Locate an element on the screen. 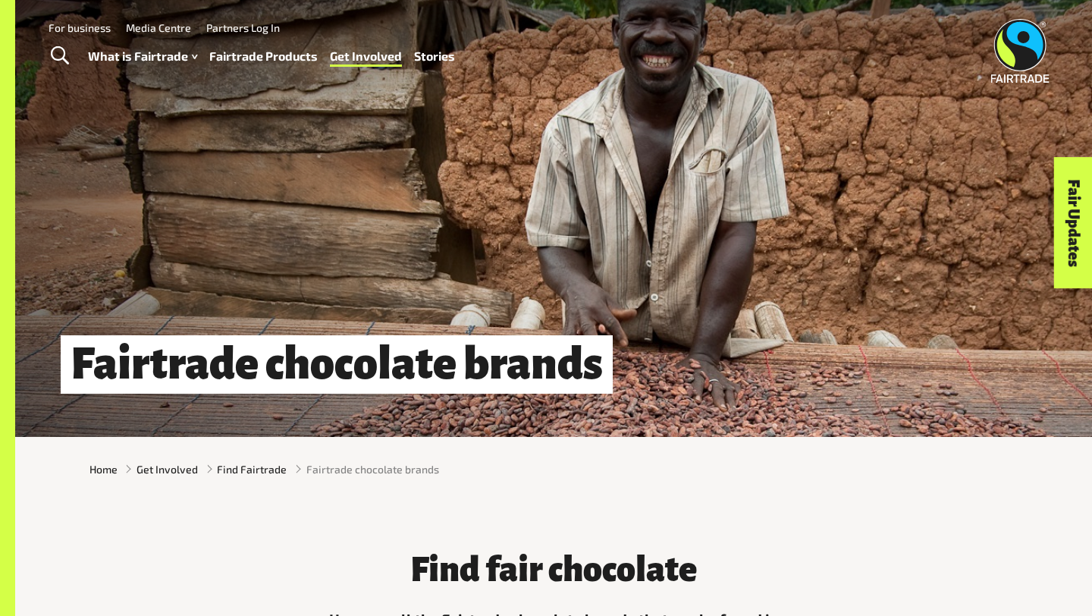 The image size is (1092, 616). span: Find Fairtrade is located at coordinates (252, 469).